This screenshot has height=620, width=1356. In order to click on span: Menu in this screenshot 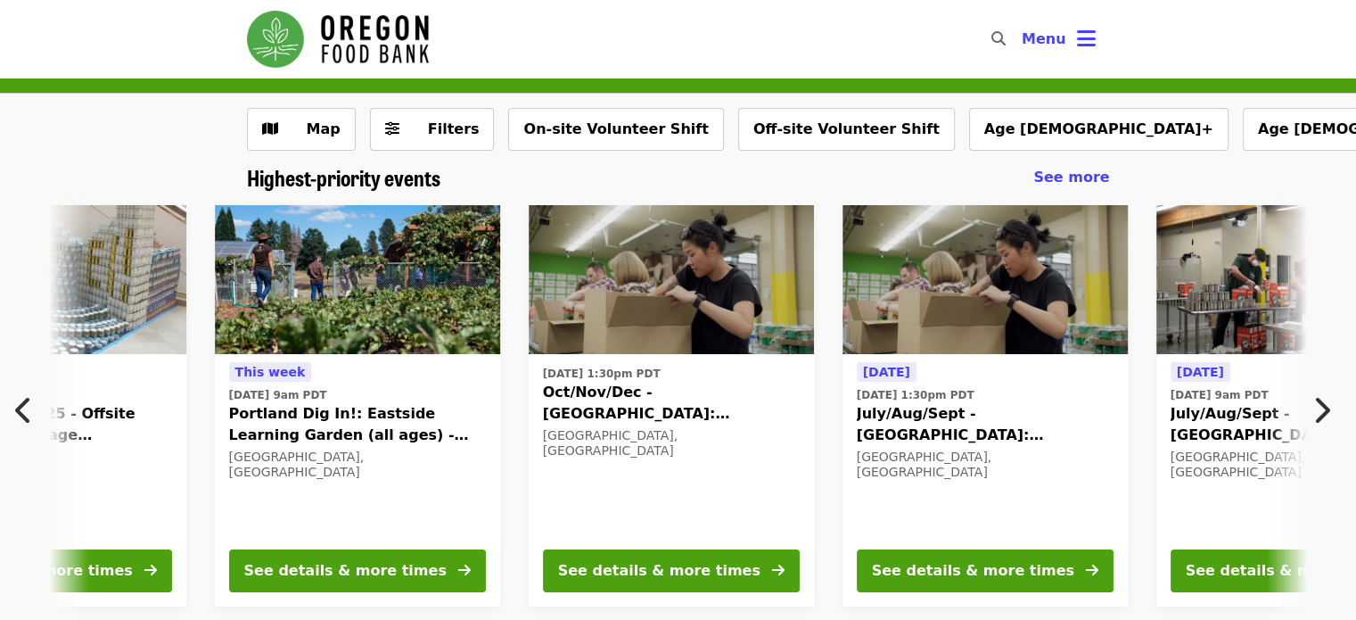, I will do `click(1044, 38)`.